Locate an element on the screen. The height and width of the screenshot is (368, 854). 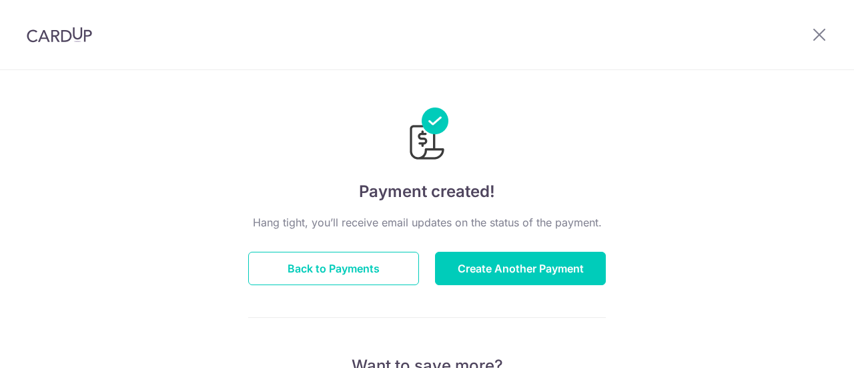
img: CardUp is located at coordinates (59, 35).